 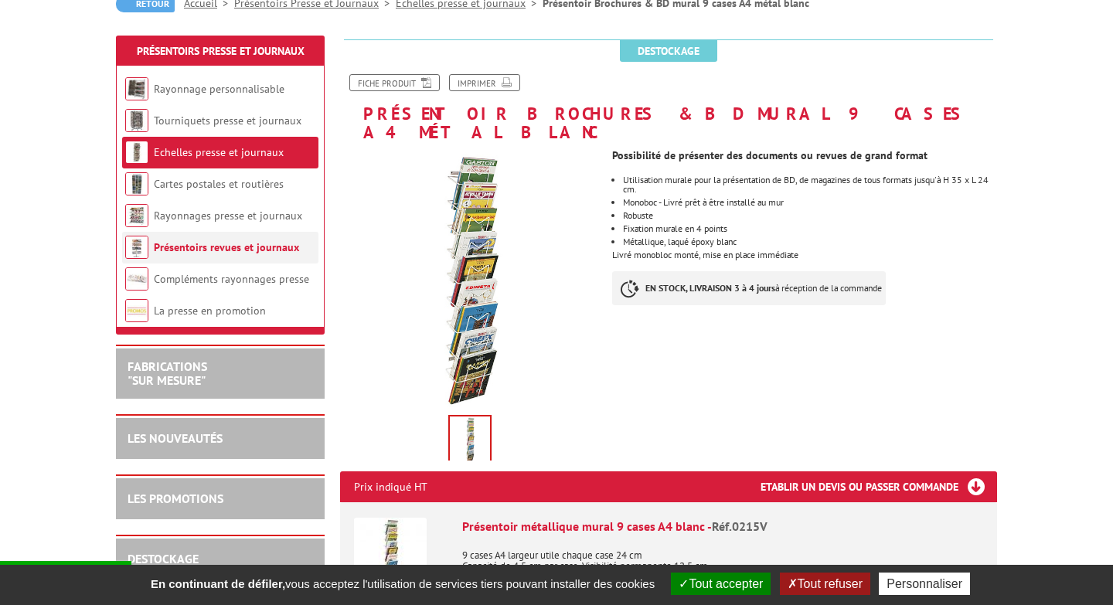 What do you see at coordinates (163, 559) in the screenshot?
I see `a: DESTOCKAGE` at bounding box center [163, 559].